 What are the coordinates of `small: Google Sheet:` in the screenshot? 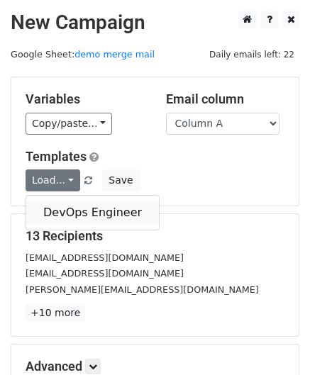 It's located at (82, 54).